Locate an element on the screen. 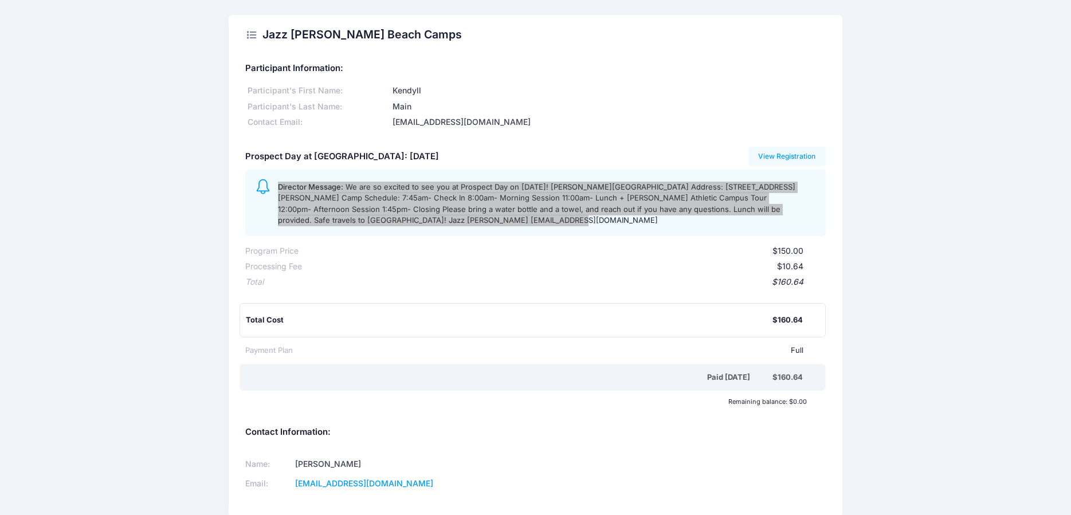 Image resolution: width=1071 pixels, height=515 pixels. div: Participant's First Name: is located at coordinates (318, 91).